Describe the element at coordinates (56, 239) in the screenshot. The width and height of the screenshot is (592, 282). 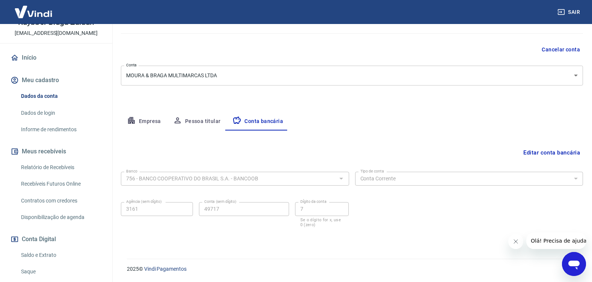
I see `button: Conta Digital` at that location.